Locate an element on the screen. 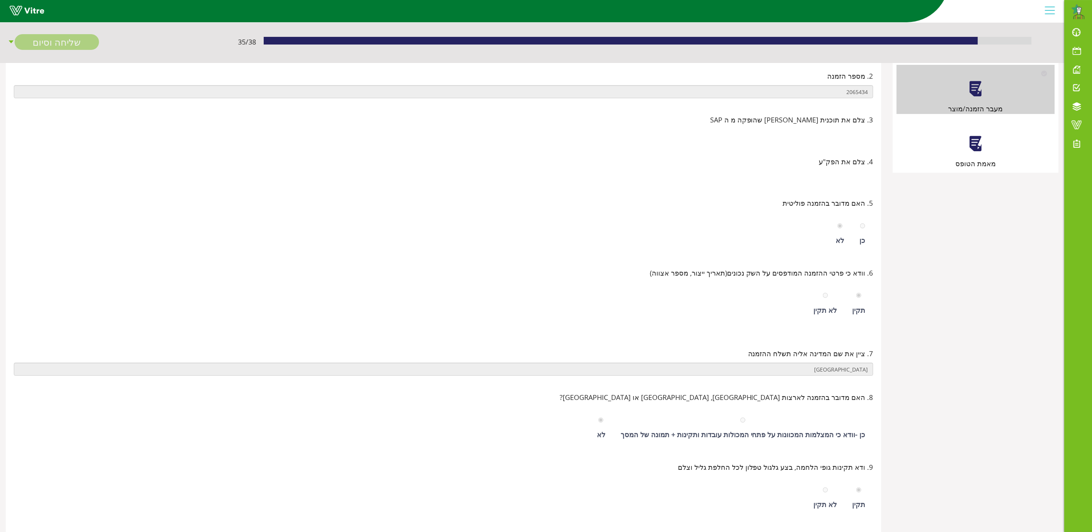 The height and width of the screenshot is (532, 1092). span: 4. צלם את הפק"ע is located at coordinates (846, 162).